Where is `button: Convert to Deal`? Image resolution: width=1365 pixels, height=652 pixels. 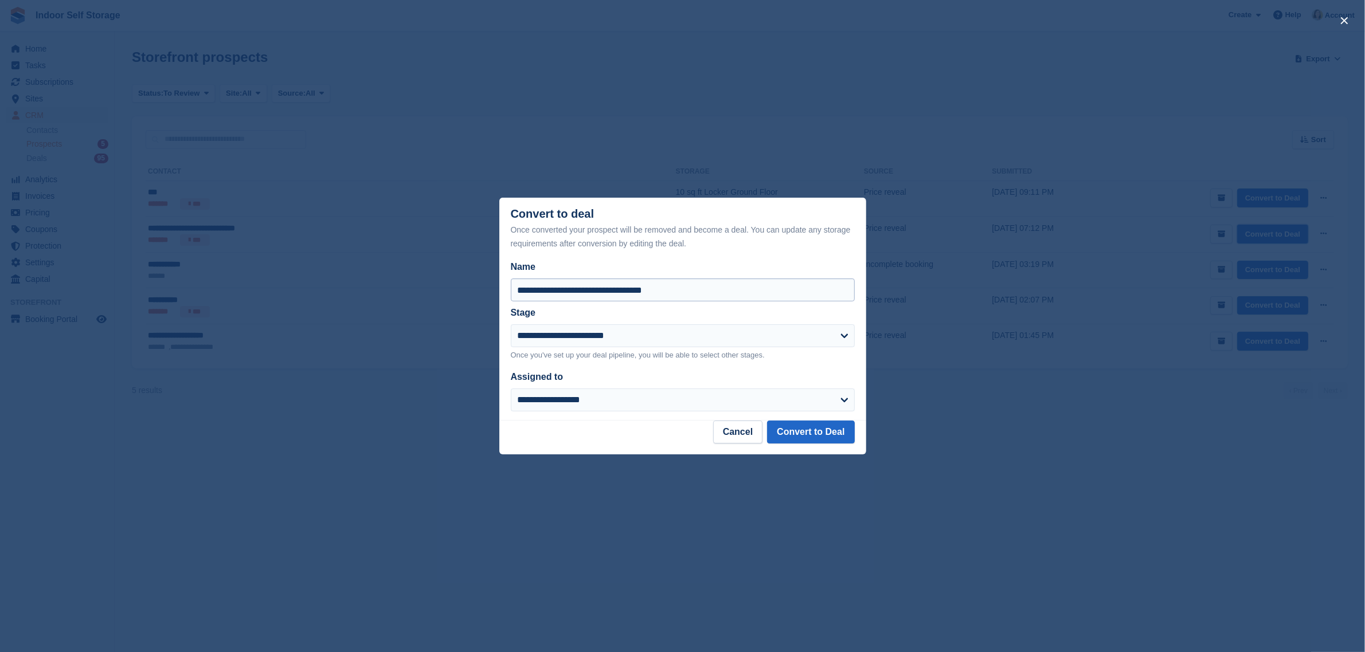
button: Convert to Deal is located at coordinates (811, 432).